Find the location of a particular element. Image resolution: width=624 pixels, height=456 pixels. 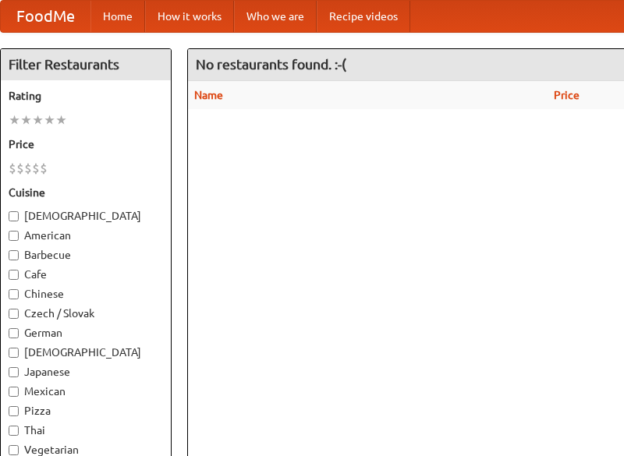

input: Czech / Slovak is located at coordinates (13, 314).